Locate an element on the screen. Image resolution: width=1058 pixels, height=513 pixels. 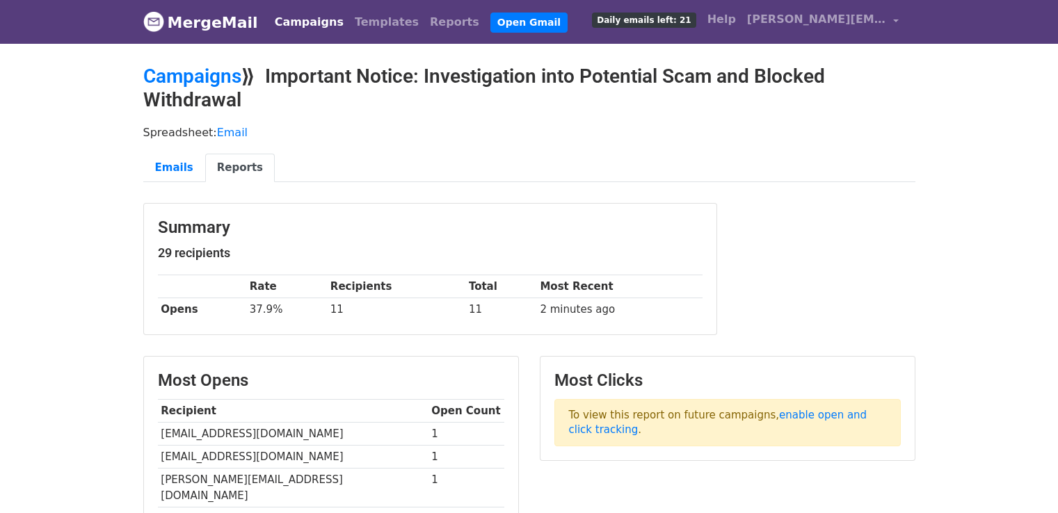
a: Email is located at coordinates (232, 132).